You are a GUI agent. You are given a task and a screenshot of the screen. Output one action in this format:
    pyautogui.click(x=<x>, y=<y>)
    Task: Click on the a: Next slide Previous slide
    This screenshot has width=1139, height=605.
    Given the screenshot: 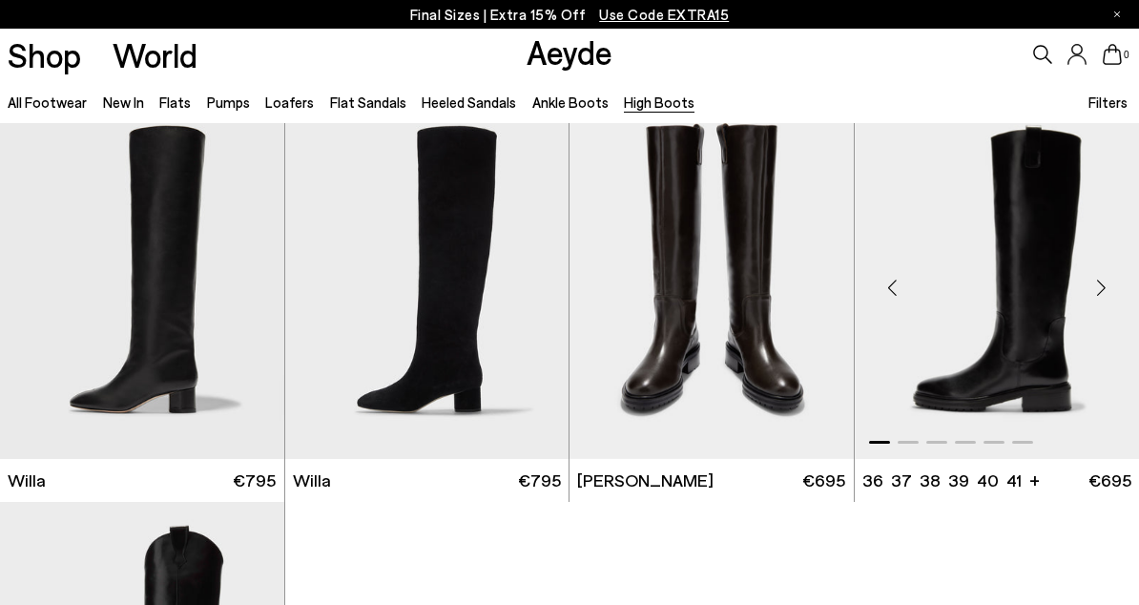 What is the action you would take?
    pyautogui.click(x=712, y=281)
    